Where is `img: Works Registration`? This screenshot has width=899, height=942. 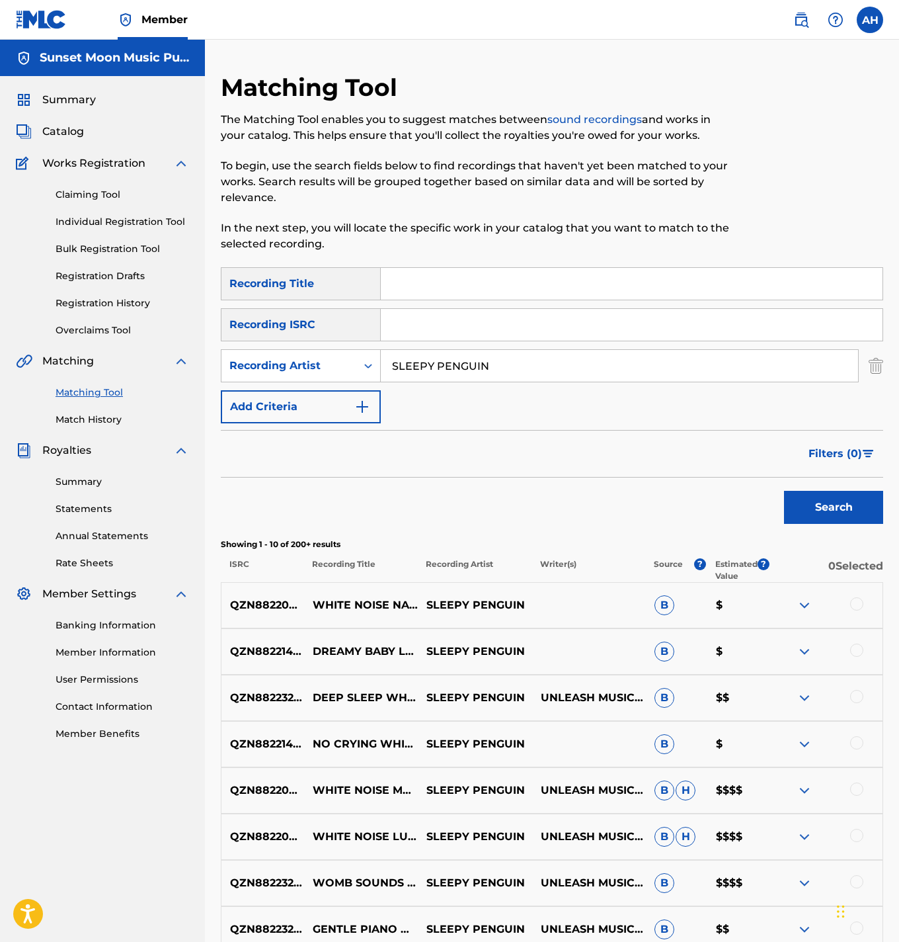 img: Works Registration is located at coordinates (24, 163).